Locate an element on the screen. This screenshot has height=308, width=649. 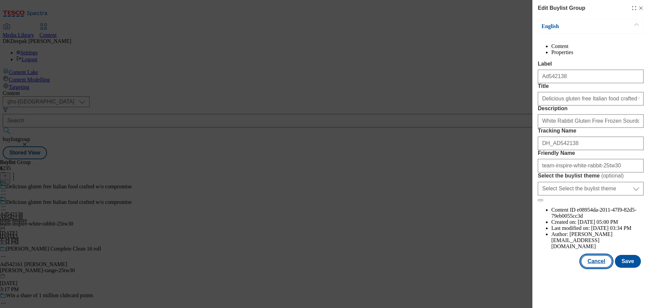
input: Enter Friendly Name is located at coordinates (590, 166).